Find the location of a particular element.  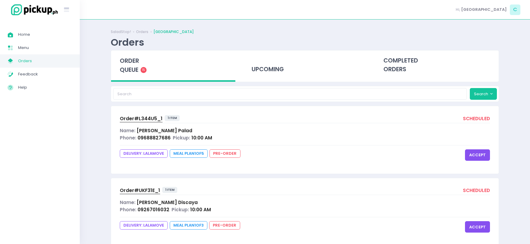

span: Order# UKF31E_1 is located at coordinates (140, 191).